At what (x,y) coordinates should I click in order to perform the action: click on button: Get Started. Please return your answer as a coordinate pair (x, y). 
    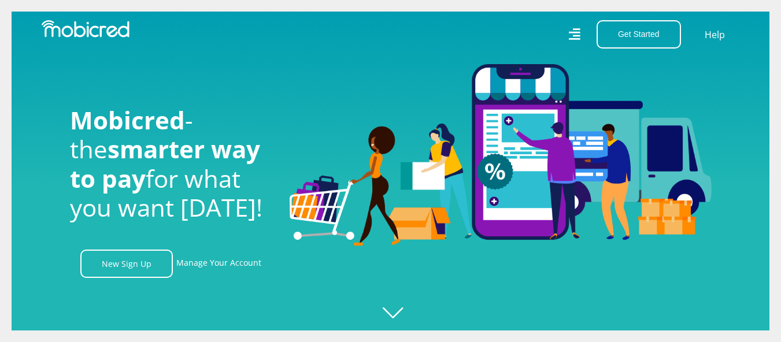
    Looking at the image, I should click on (639, 34).